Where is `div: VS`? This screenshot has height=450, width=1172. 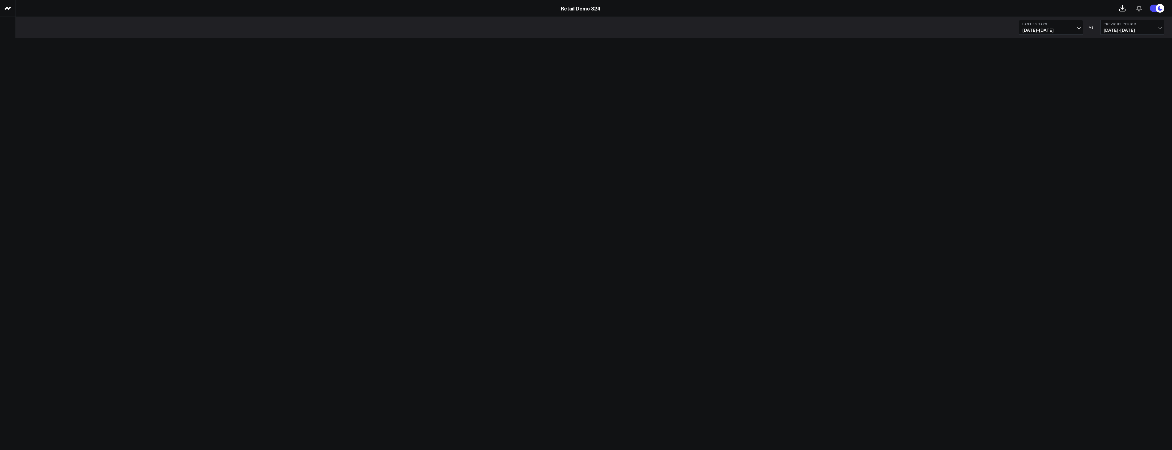 div: VS is located at coordinates (1092, 27).